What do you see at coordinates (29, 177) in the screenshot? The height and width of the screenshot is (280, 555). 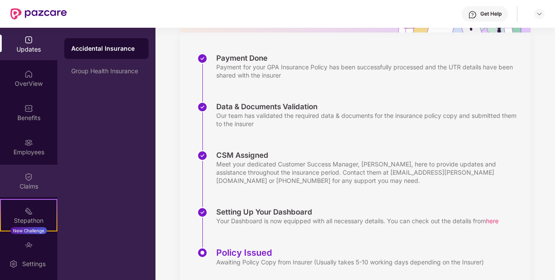 I see `img: svg+xml;base64,PHN2ZyBpZD0iQ2xhaW0iIHhtbG5zPSJodHRwOi8vd3d3LnczLm9yZy8yMDAwL3N2ZyIgd2lkdGg9IjIwIi...` at bounding box center [29, 177].